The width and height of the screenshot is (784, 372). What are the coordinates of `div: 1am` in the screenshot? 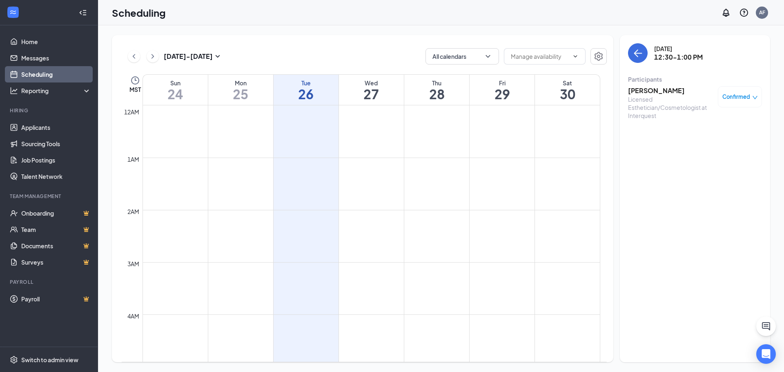 It's located at (133, 159).